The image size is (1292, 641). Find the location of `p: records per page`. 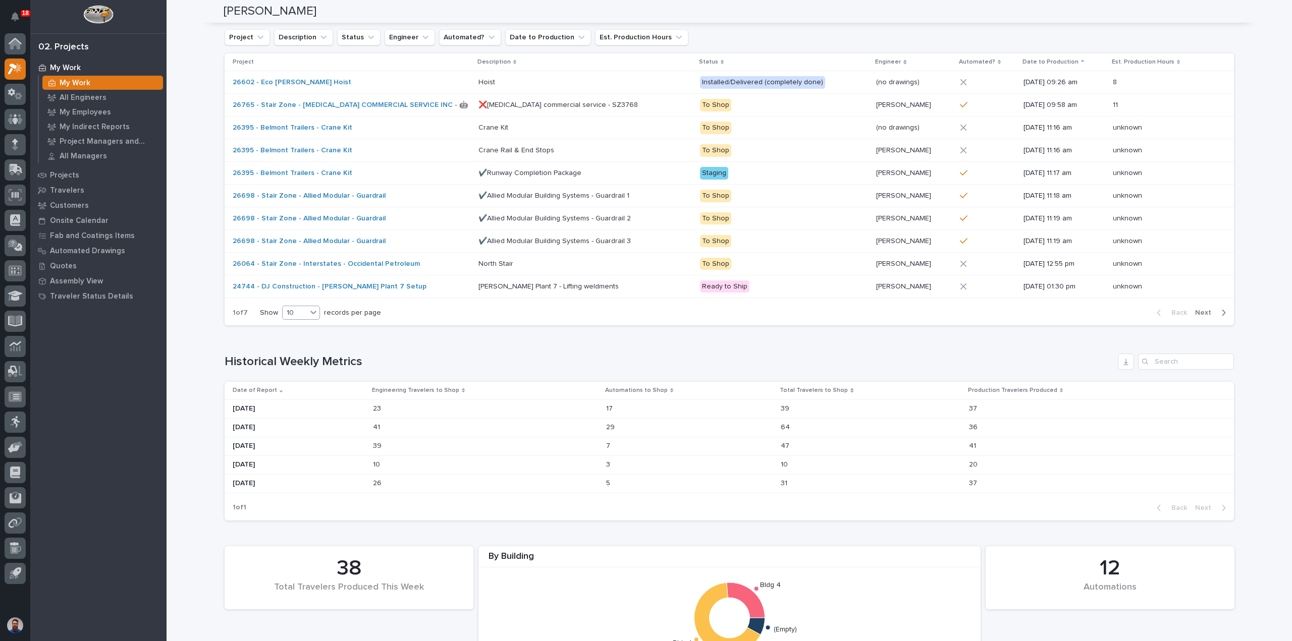

p: records per page is located at coordinates (352, 313).